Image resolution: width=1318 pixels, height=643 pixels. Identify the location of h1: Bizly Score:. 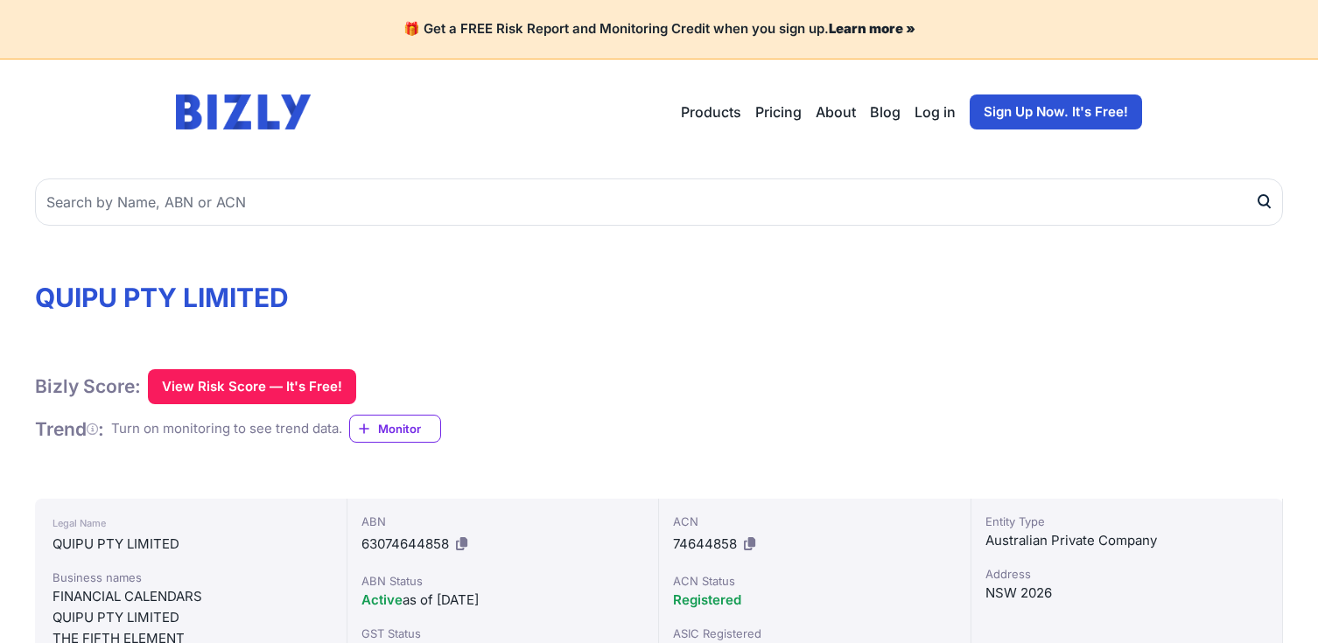
(88, 386).